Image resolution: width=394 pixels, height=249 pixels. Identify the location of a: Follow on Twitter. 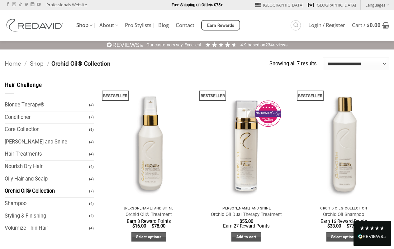
(26, 5).